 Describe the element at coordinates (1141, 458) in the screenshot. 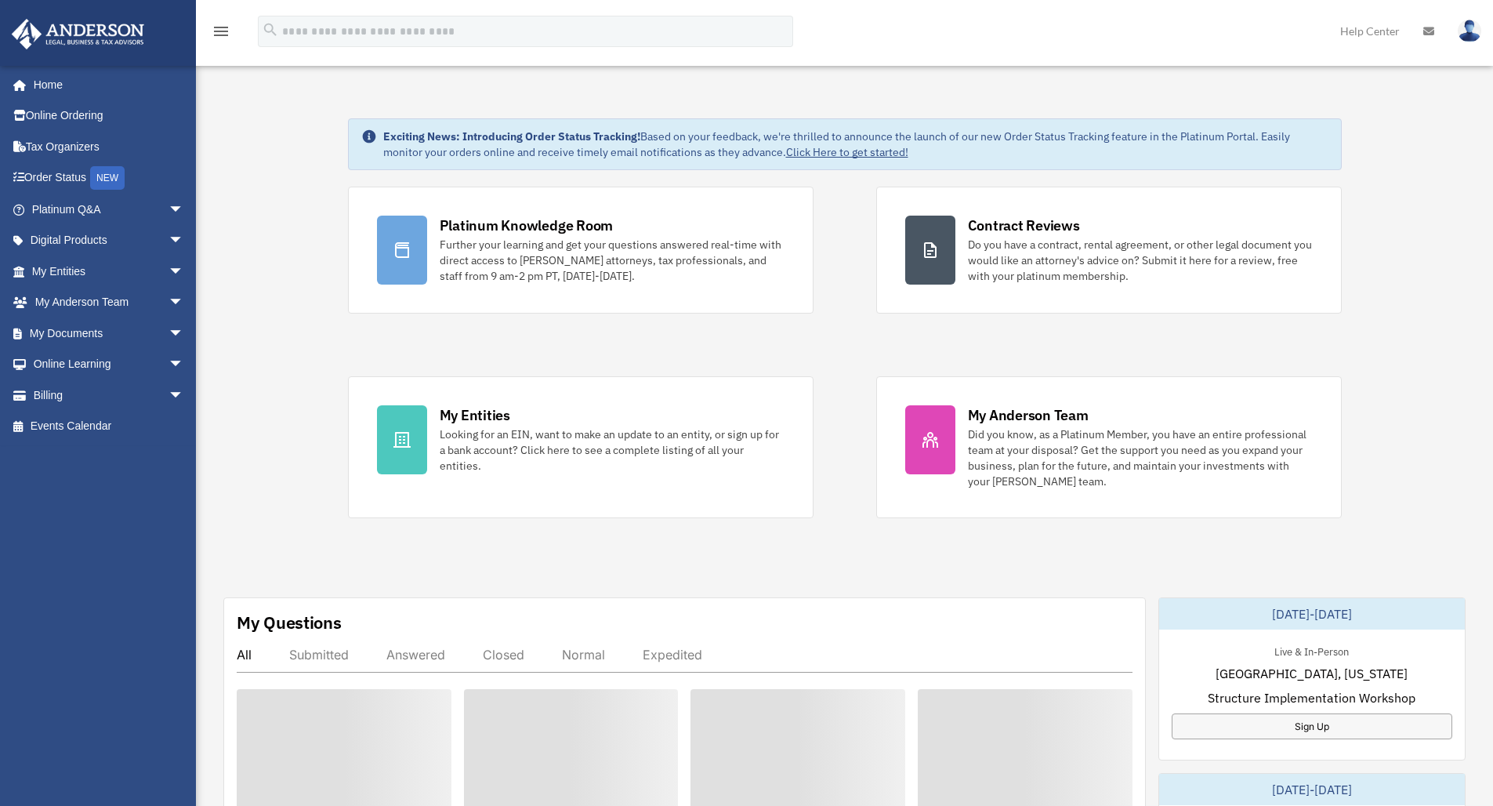

I see `div: Did you know, as a Platinum Member, you have an entire professional team at your disposal? Get th...` at that location.